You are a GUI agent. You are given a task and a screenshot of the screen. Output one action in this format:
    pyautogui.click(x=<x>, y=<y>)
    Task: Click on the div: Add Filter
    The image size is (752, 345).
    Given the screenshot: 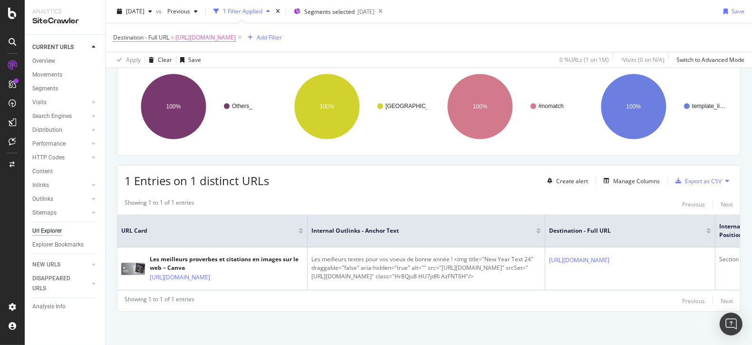 What is the action you would take?
    pyautogui.click(x=269, y=37)
    